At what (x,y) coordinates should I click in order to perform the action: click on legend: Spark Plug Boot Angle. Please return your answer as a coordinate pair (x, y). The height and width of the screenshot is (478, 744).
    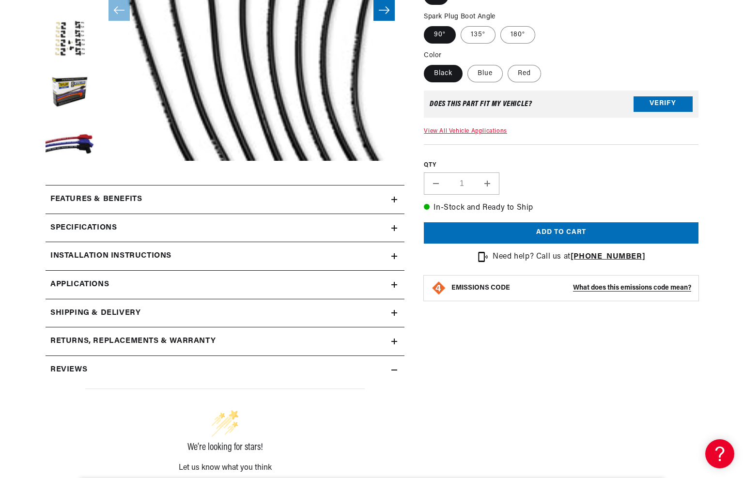
    Looking at the image, I should click on (459, 16).